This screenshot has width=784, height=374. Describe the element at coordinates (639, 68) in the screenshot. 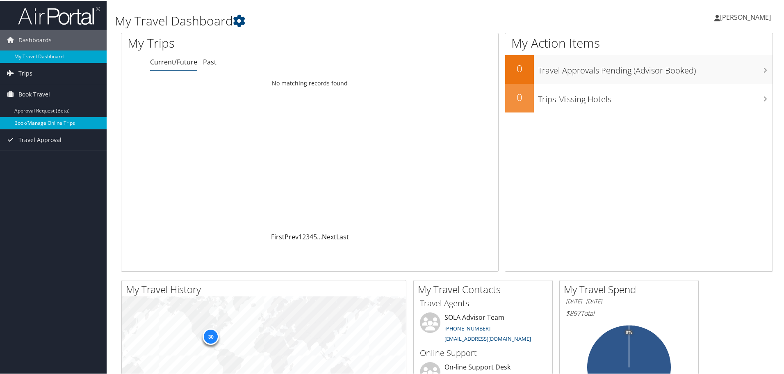

I see `a: 0Travel Approvals Pending (Advisor Booked)` at that location.